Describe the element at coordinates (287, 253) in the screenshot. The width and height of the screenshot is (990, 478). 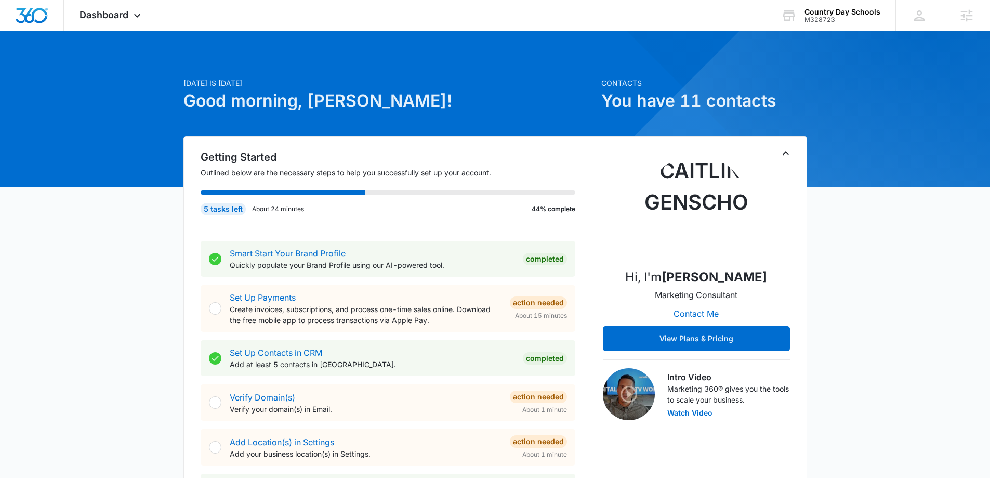
I see `a: Smart Start Your Brand Profile` at that location.